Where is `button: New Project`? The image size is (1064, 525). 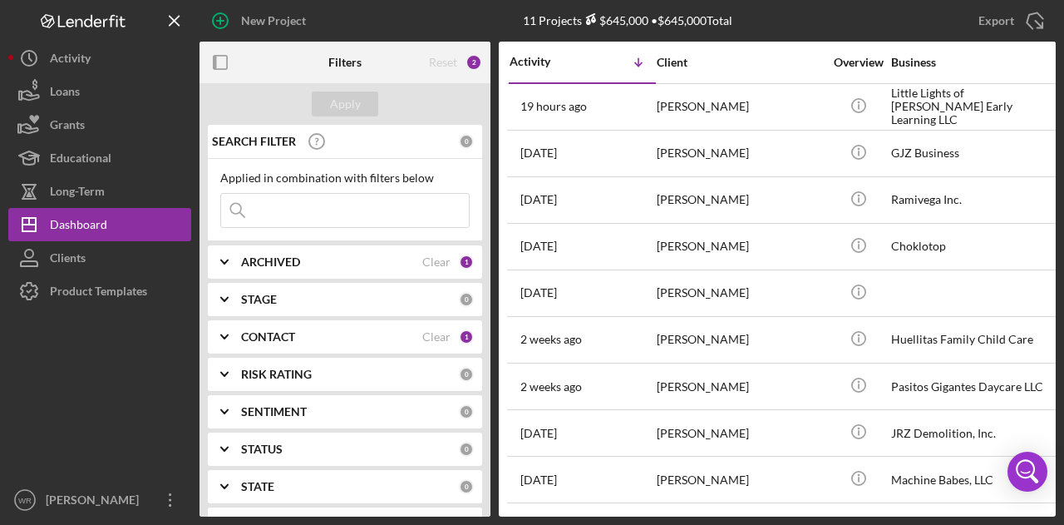
button: New Project is located at coordinates (261, 21).